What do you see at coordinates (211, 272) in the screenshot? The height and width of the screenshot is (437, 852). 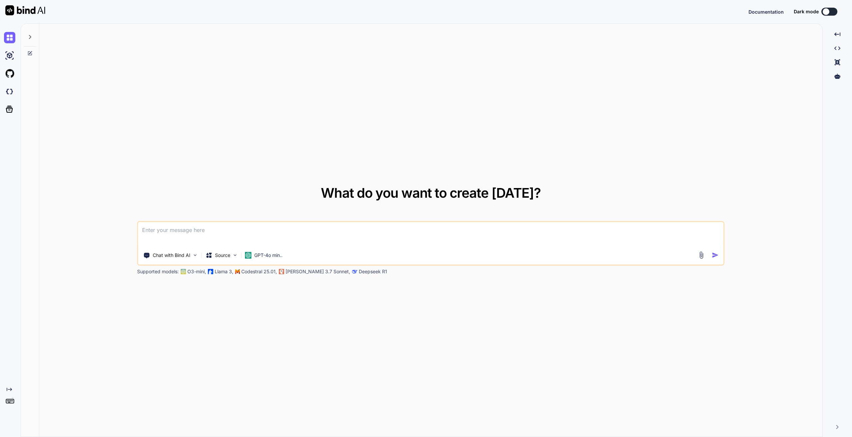 I see `img: Llama2` at bounding box center [211, 272].